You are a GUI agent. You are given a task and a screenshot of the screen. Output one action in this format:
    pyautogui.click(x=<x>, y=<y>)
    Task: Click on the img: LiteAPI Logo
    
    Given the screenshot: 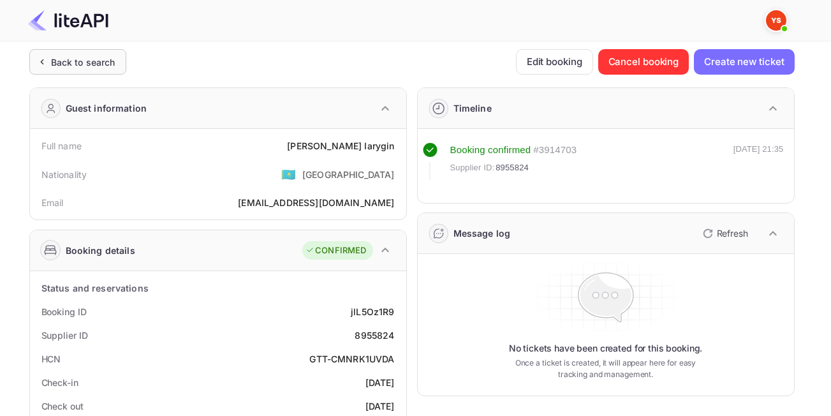 What is the action you would take?
    pyautogui.click(x=68, y=20)
    